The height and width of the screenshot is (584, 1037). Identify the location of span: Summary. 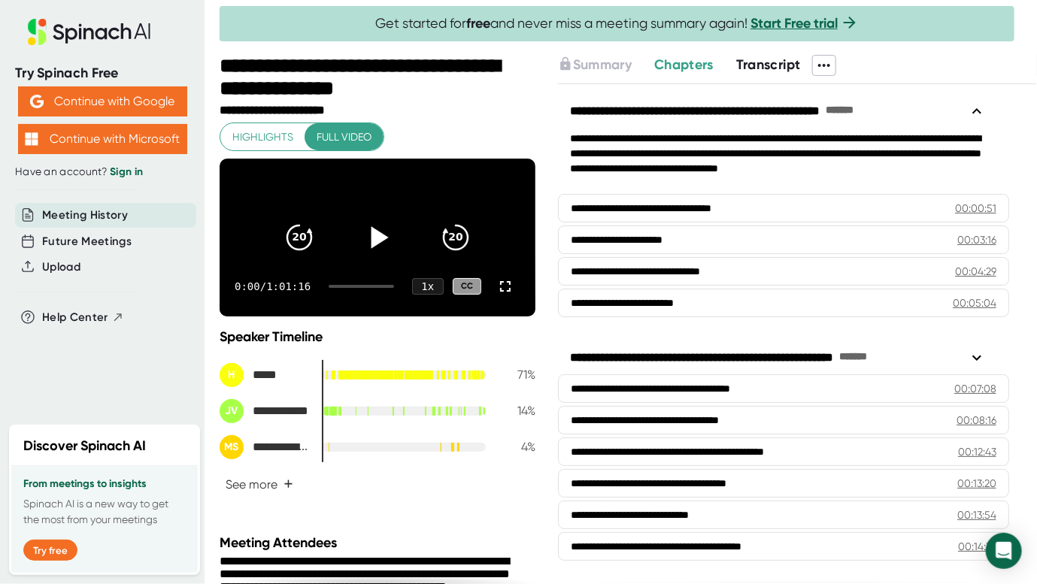
(602, 65).